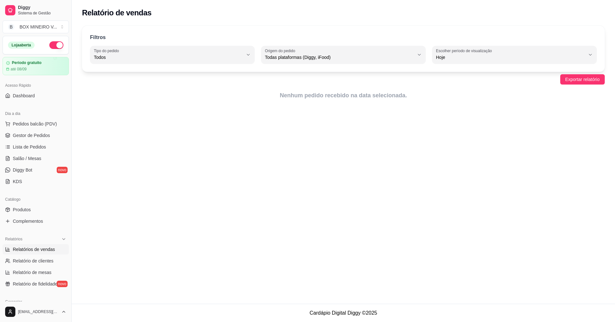 The width and height of the screenshot is (615, 322). Describe the element at coordinates (343, 313) in the screenshot. I see `footer: Cardápio Digital Diggy © 2025` at that location.